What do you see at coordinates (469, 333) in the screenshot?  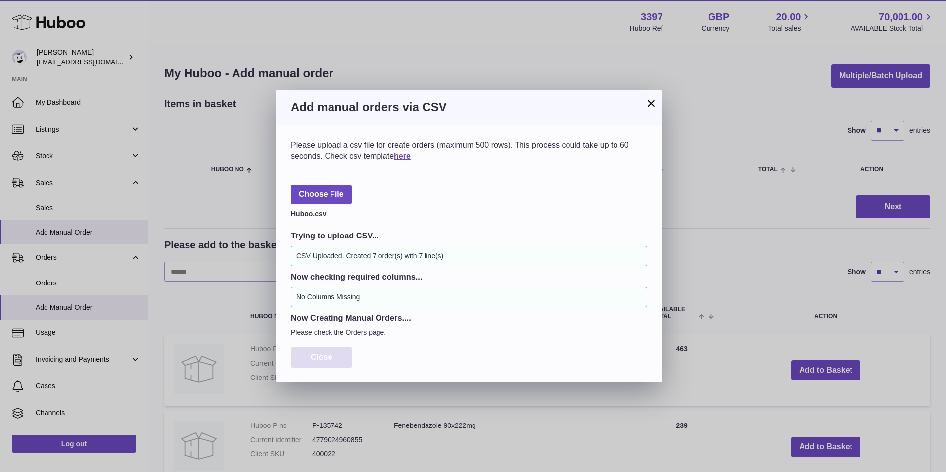 I see `p: Please check the Orders page.` at bounding box center [469, 333].